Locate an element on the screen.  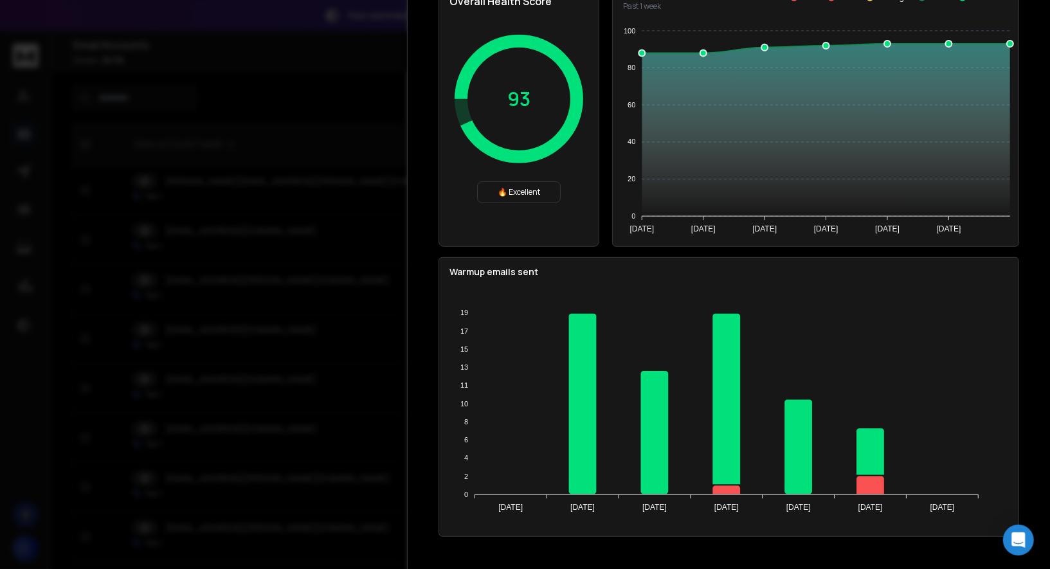
p: 93 is located at coordinates (519, 99).